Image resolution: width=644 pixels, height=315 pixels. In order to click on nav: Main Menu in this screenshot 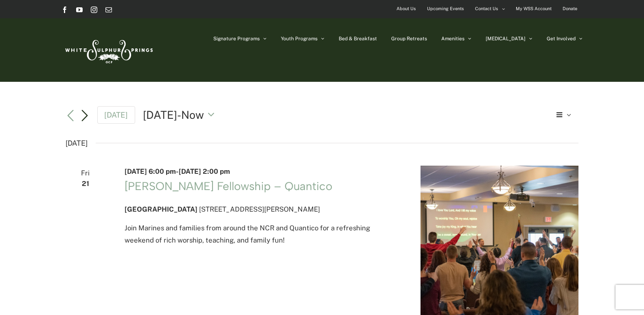, I will do `click(398, 39)`.